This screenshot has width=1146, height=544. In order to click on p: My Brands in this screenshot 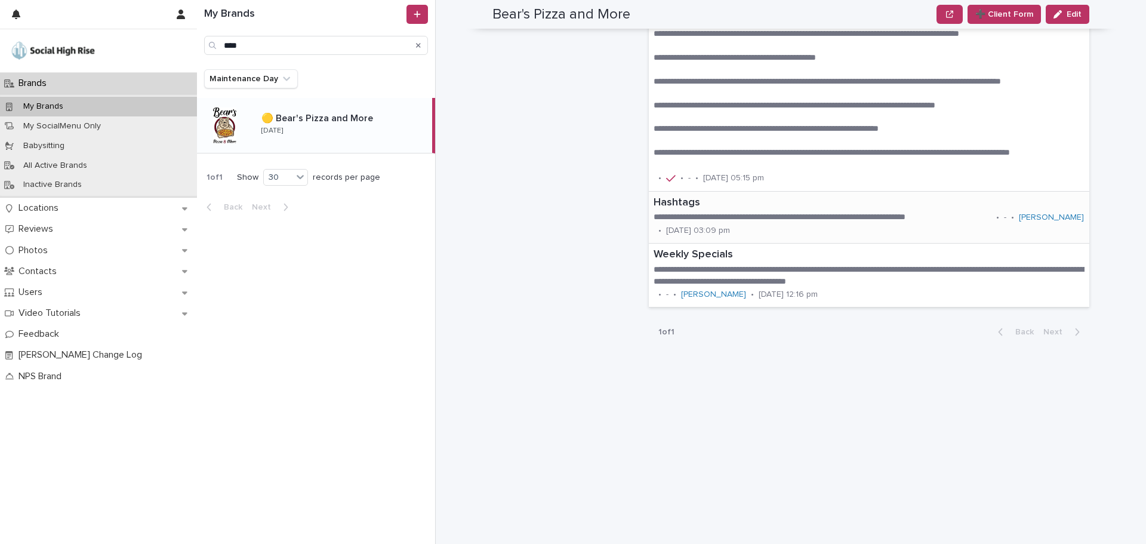, I will do `click(43, 106)`.